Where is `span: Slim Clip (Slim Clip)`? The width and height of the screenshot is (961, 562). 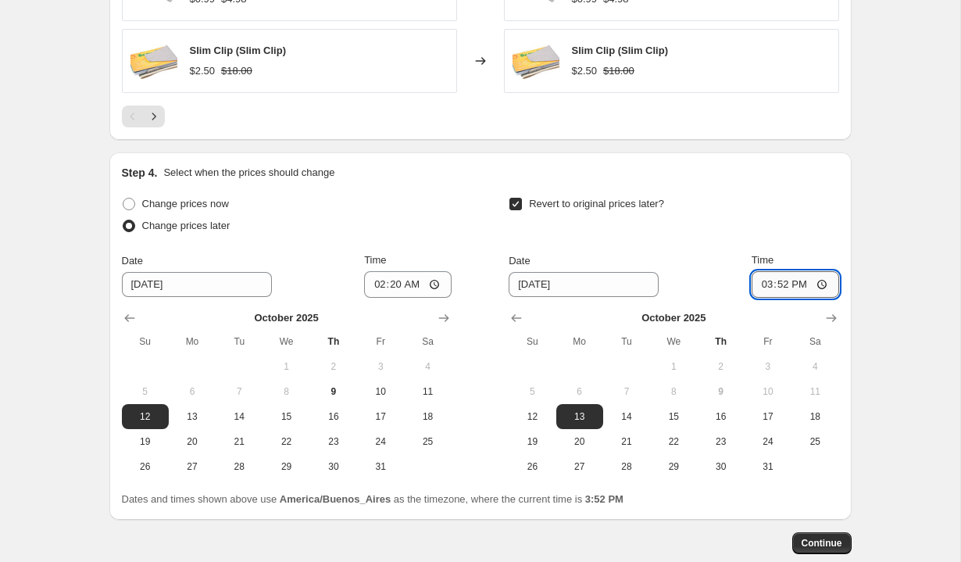 span: Slim Clip (Slim Clip) is located at coordinates (620, 50).